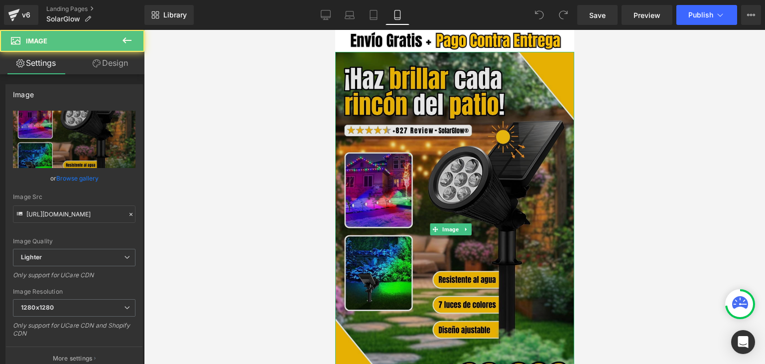  Describe the element at coordinates (63, 19) in the screenshot. I see `span: SolarGlow` at that location.